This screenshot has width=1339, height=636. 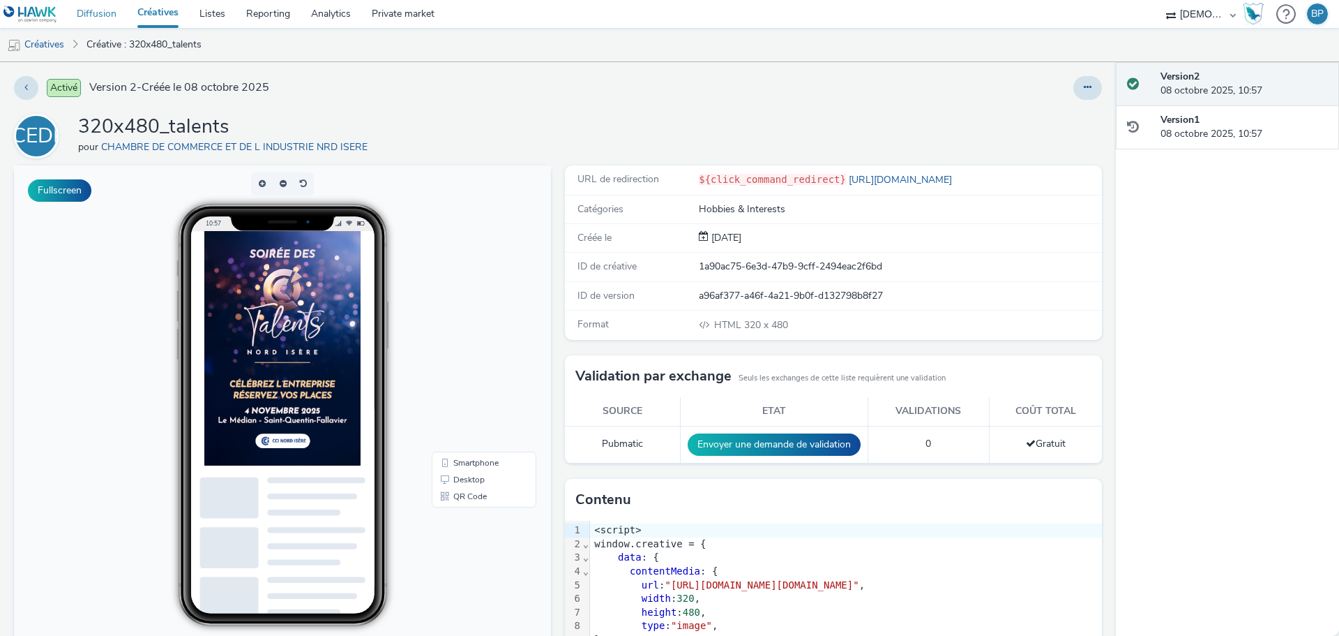 What do you see at coordinates (659, 612) in the screenshot?
I see `span: height` at bounding box center [659, 612].